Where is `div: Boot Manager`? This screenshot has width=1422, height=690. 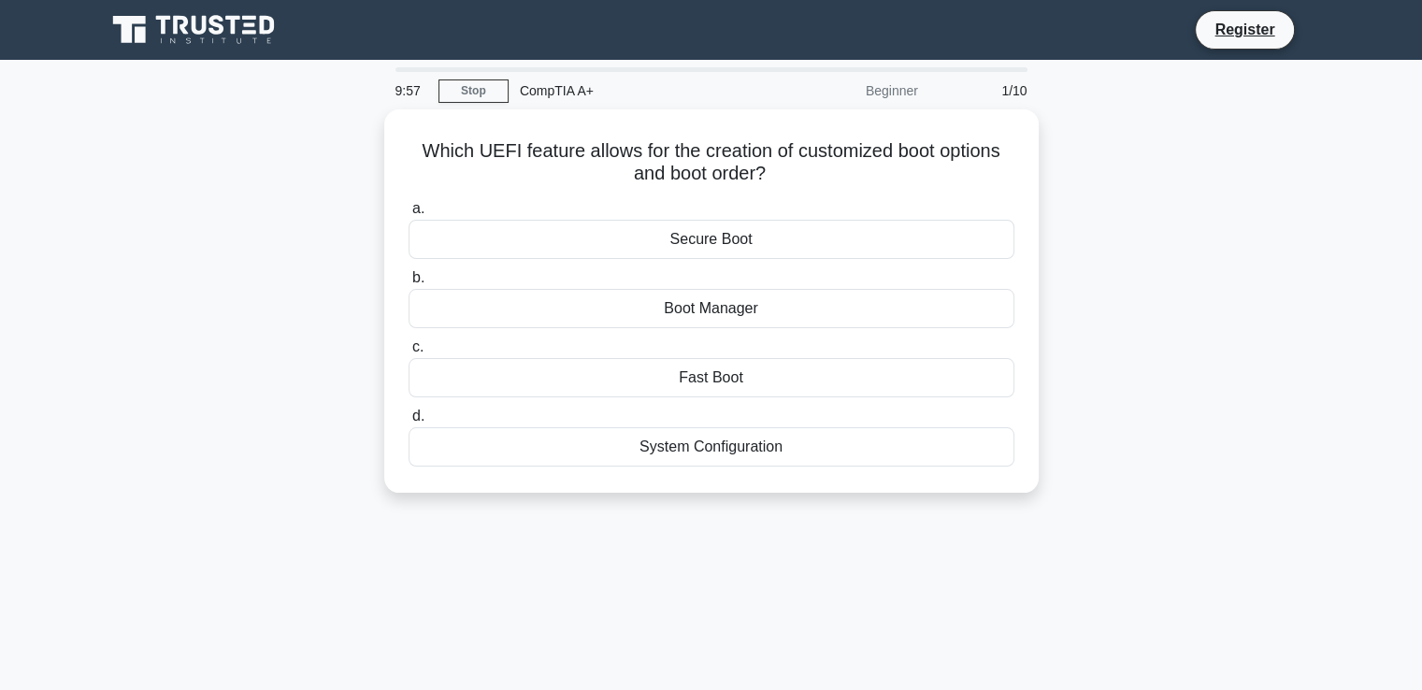
div: Boot Manager is located at coordinates (712, 309).